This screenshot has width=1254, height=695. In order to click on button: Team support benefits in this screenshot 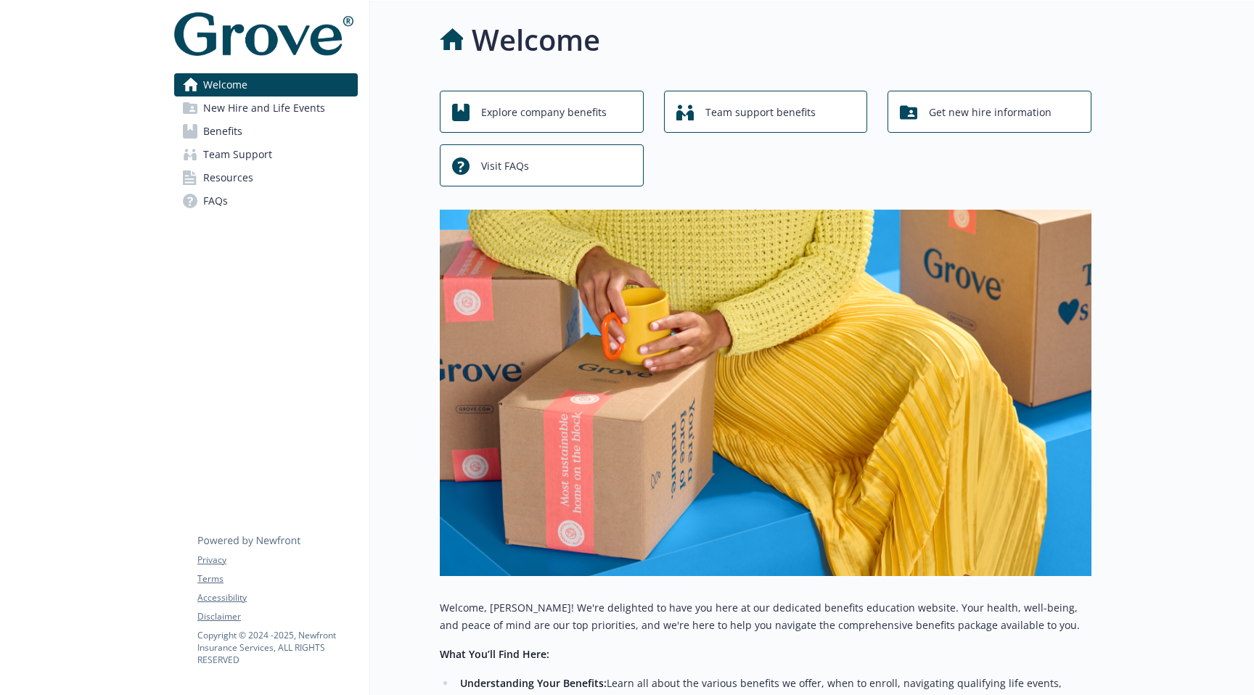, I will do `click(765, 112)`.